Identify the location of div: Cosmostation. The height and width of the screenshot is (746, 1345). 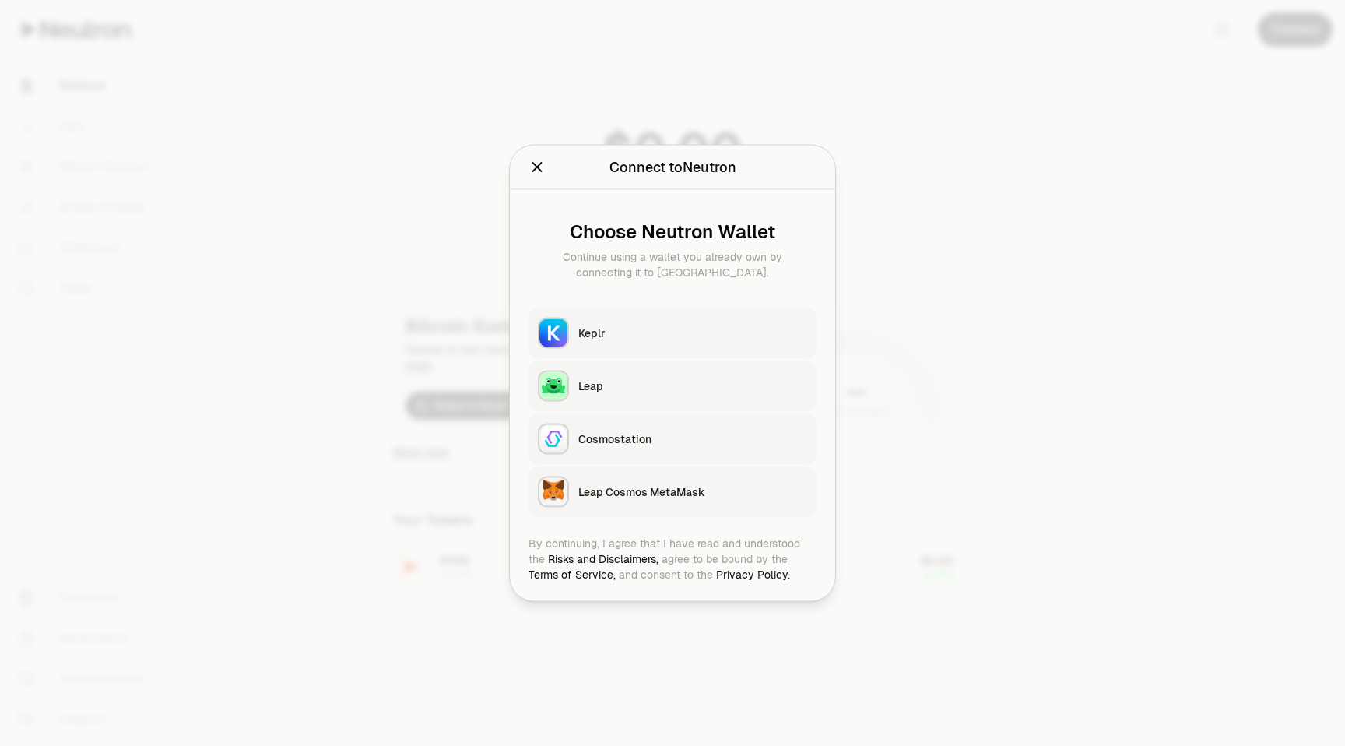
(693, 439).